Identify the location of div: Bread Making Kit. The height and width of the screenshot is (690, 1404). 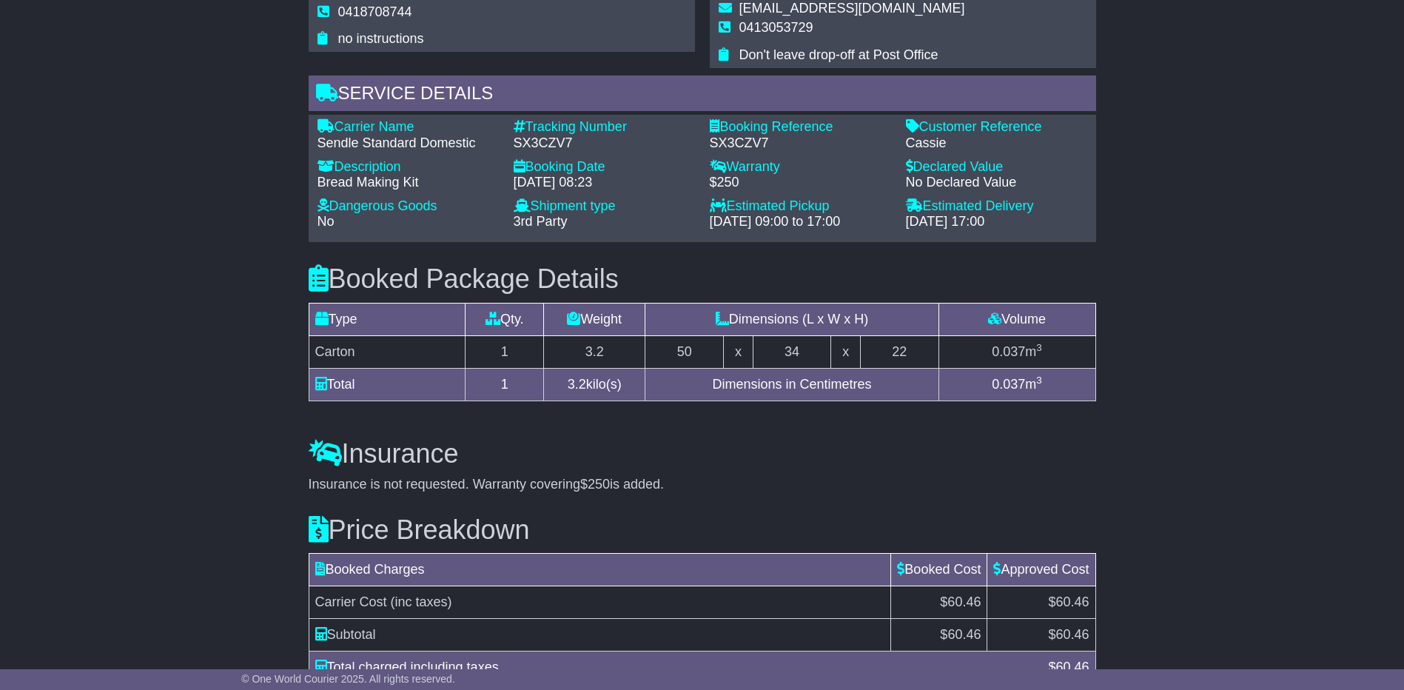
(408, 183).